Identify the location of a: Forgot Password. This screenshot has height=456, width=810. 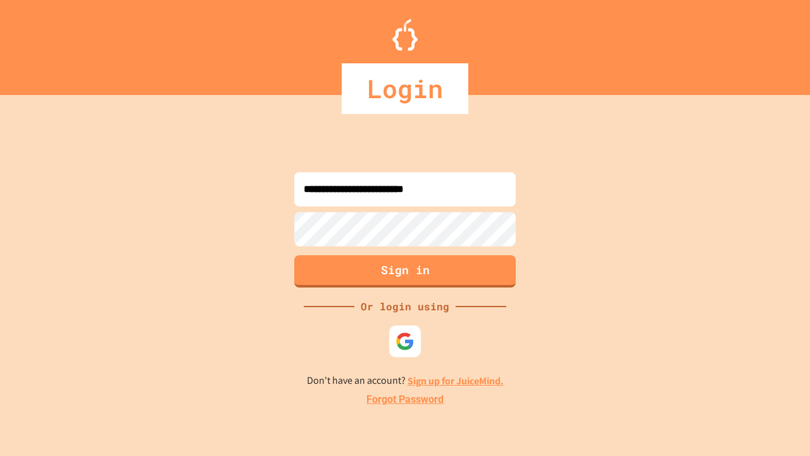
(405, 399).